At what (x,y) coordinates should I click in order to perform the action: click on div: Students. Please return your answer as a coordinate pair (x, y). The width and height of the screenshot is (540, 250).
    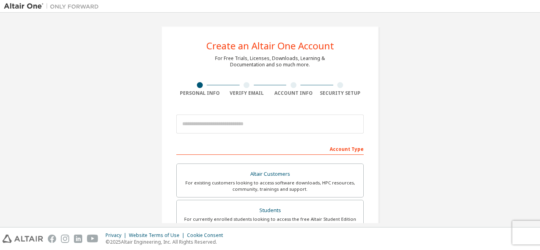
    Looking at the image, I should click on (270, 211).